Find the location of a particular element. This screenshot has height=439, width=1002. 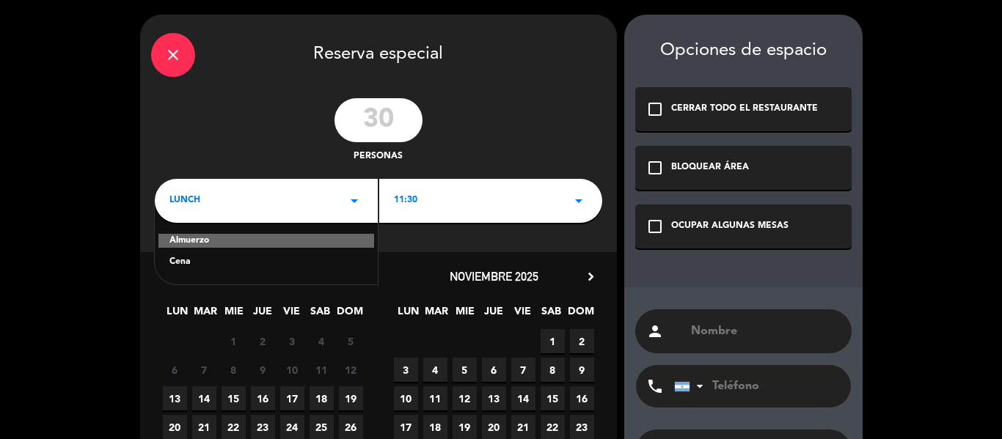

span: 24 is located at coordinates (292, 427).